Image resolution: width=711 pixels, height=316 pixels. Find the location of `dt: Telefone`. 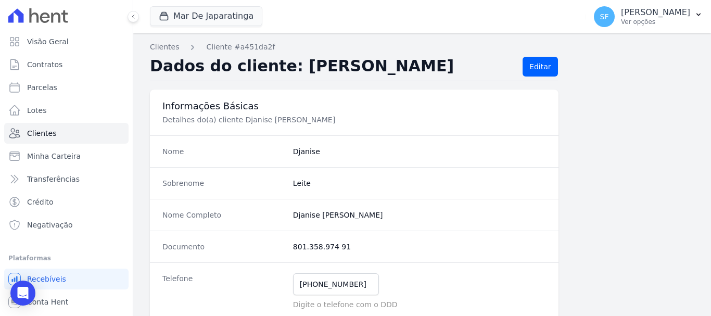

dt: Telefone is located at coordinates (223, 291).